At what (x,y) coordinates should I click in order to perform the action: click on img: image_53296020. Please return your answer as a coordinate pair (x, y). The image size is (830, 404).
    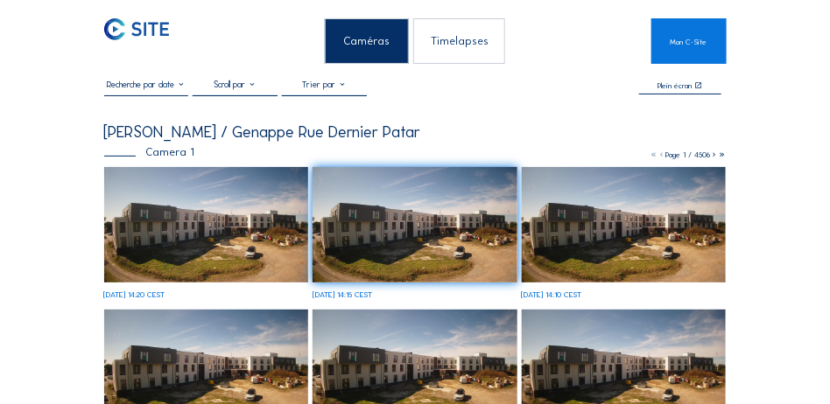
    Looking at the image, I should click on (415, 225).